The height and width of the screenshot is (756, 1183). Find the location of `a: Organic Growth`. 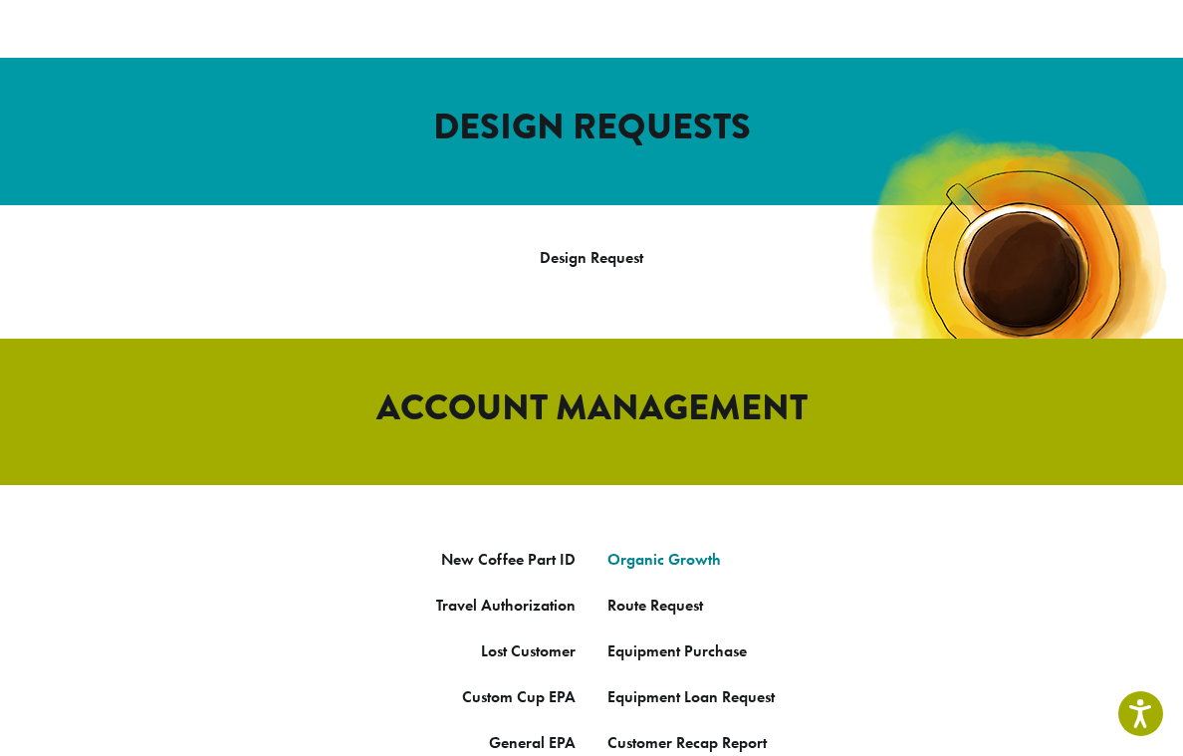

a: Organic Growth is located at coordinates (664, 559).